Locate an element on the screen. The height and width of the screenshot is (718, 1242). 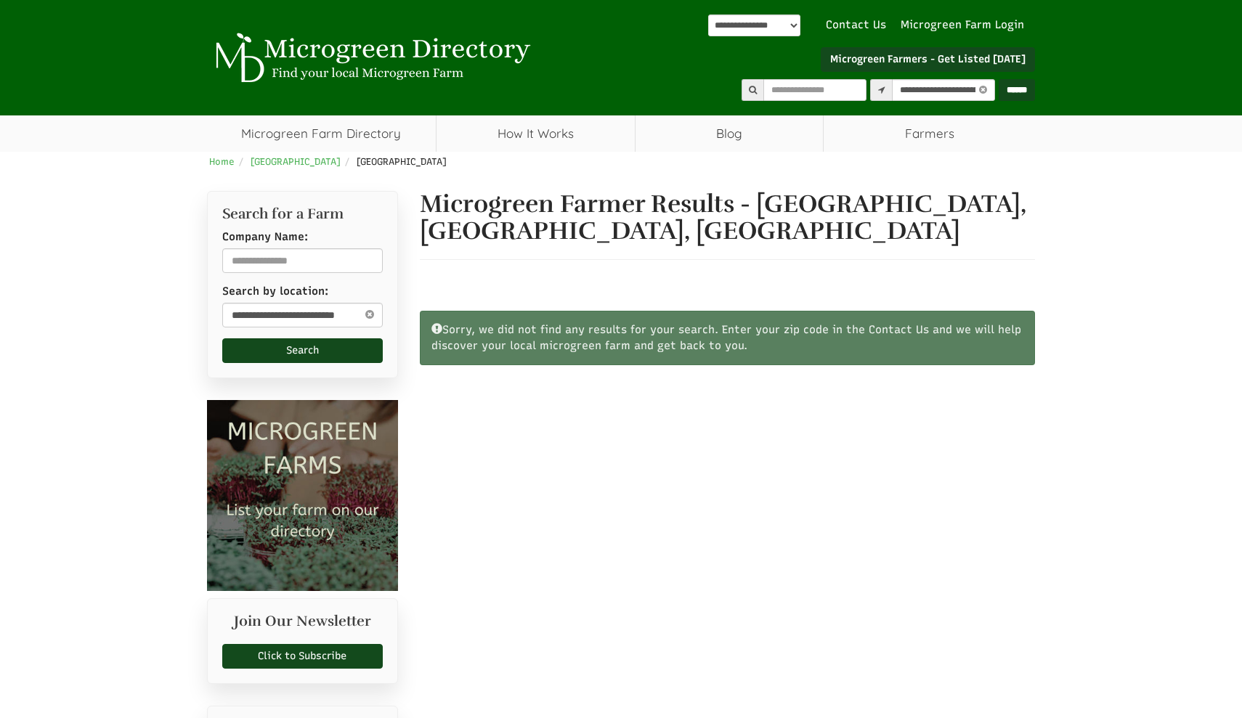
select: Language Translate Widget is located at coordinates (754, 25).